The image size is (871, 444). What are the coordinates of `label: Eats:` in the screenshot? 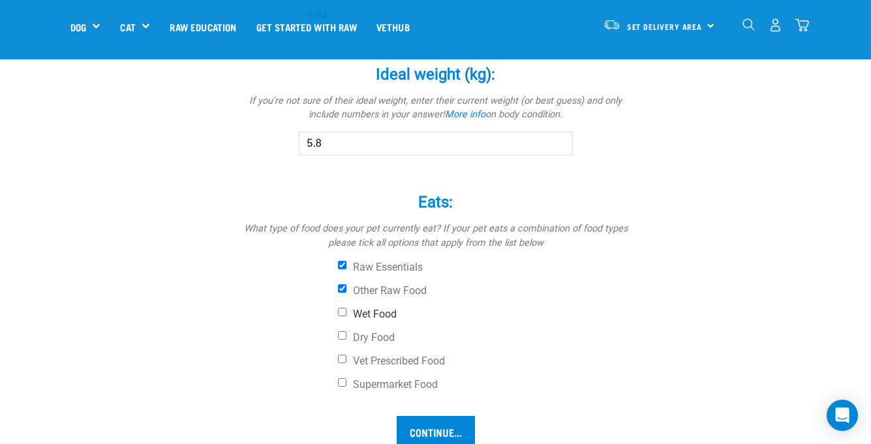 It's located at (436, 202).